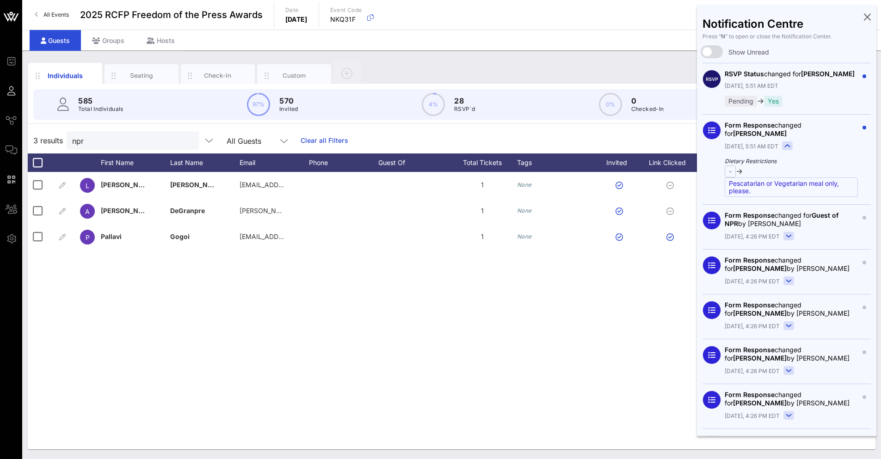 This screenshot has height=459, width=881. What do you see at coordinates (647, 109) in the screenshot?
I see `p: Checked-In` at bounding box center [647, 109].